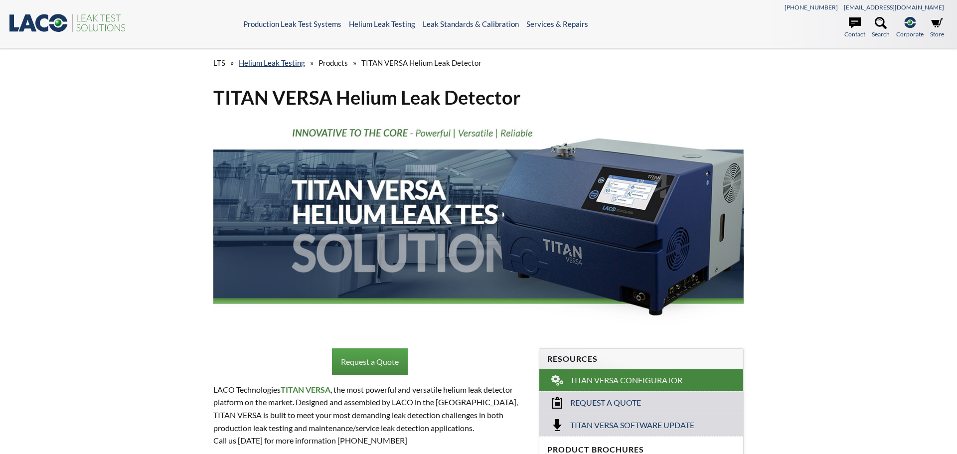  What do you see at coordinates (479, 97) in the screenshot?
I see `h1: TITAN VERSA Helium Leak Detector` at bounding box center [479, 97].